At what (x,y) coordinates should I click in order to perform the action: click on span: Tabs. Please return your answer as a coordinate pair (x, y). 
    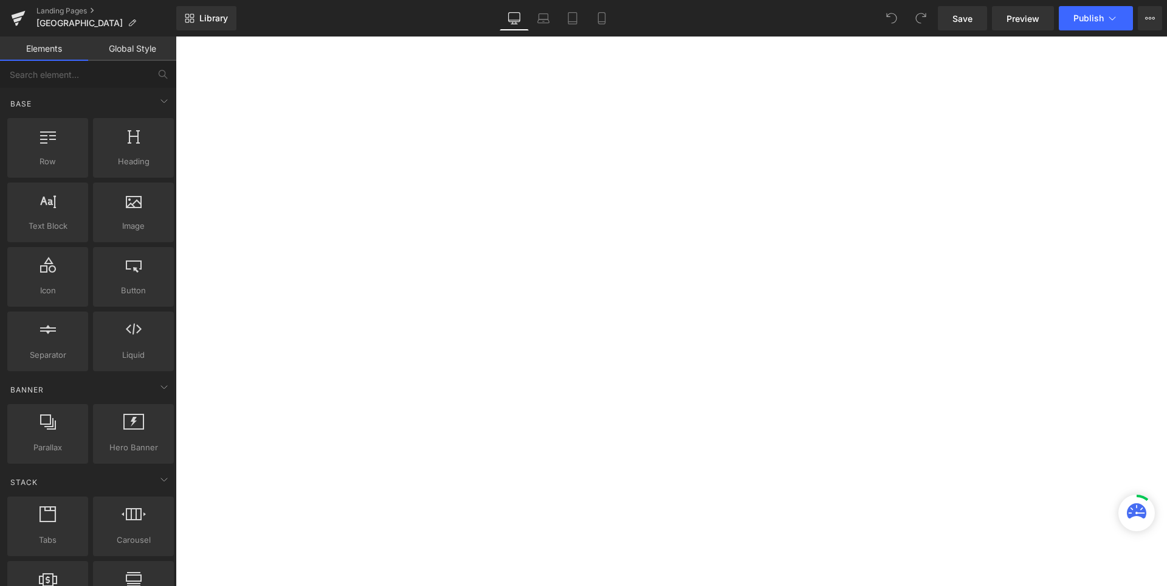
    Looking at the image, I should click on (47, 539).